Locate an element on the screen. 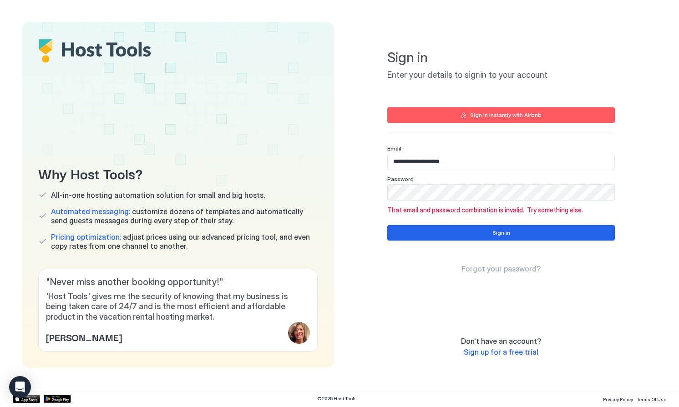 Image resolution: width=679 pixels, height=407 pixels. span: " Never miss another booking opportunity! " is located at coordinates (178, 282).